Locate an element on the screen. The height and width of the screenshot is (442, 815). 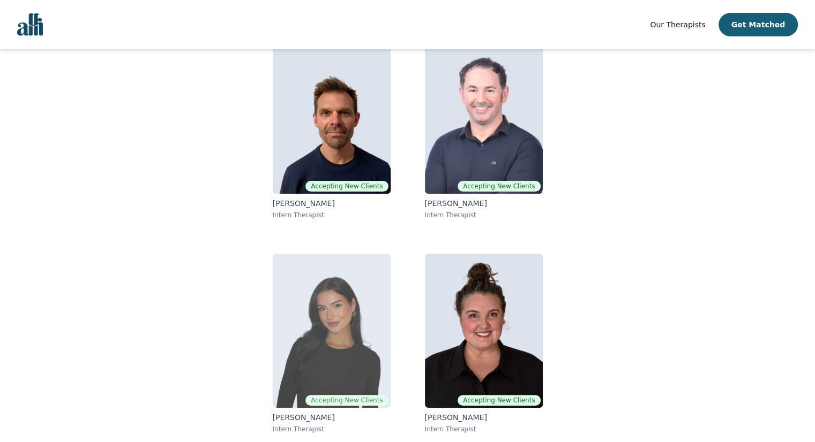
a: Get Matched is located at coordinates (758, 25).